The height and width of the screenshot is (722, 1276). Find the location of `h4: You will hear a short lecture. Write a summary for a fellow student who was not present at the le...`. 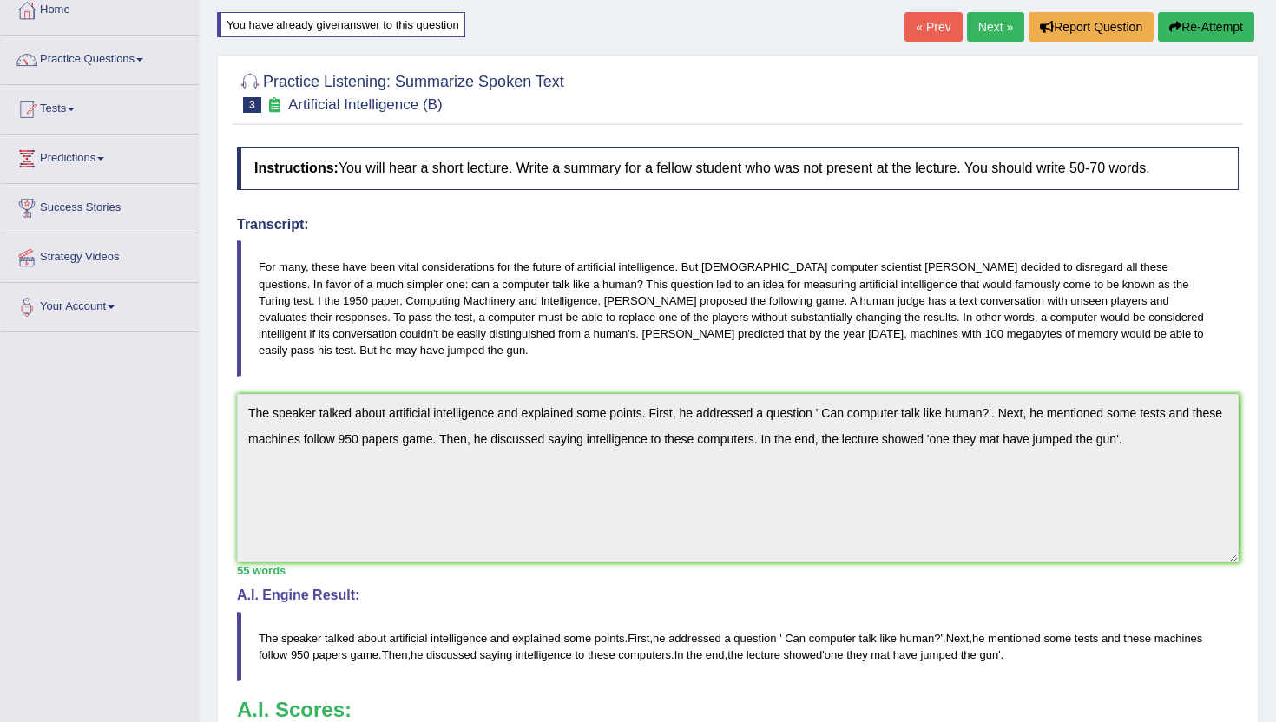

h4: You will hear a short lecture. Write a summary for a fellow student who was not present at the le... is located at coordinates (738, 168).